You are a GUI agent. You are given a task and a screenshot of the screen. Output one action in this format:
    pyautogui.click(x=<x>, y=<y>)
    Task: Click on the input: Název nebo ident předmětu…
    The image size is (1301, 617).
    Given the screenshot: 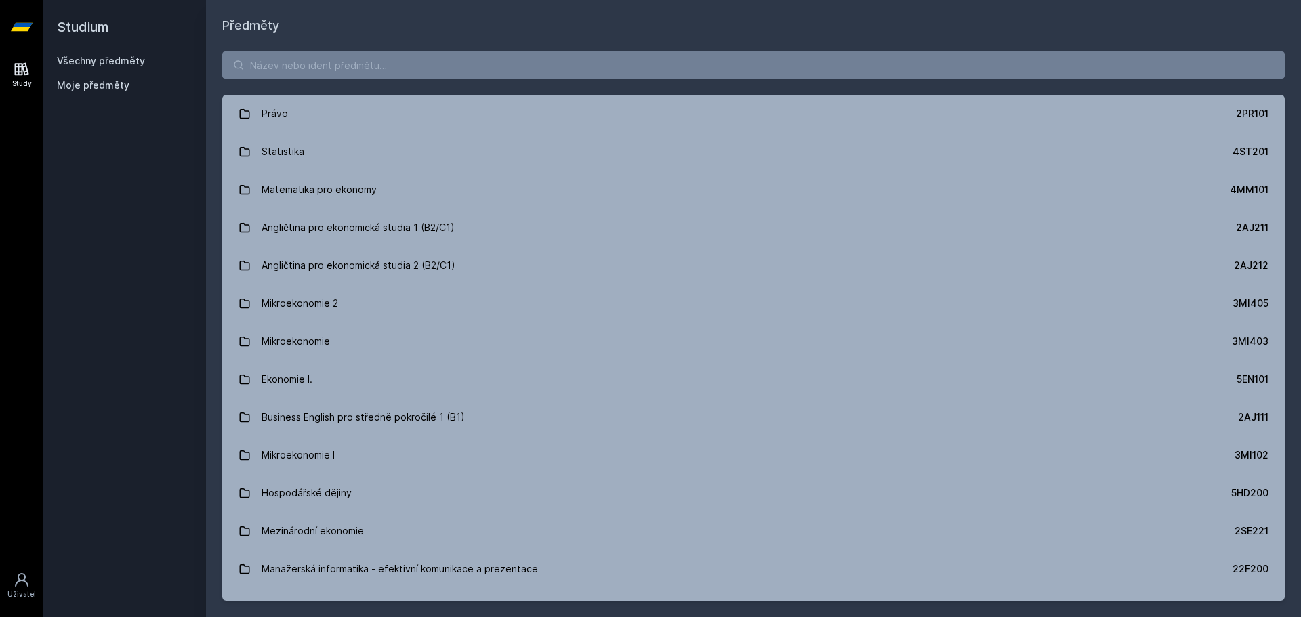 What is the action you would take?
    pyautogui.click(x=754, y=65)
    